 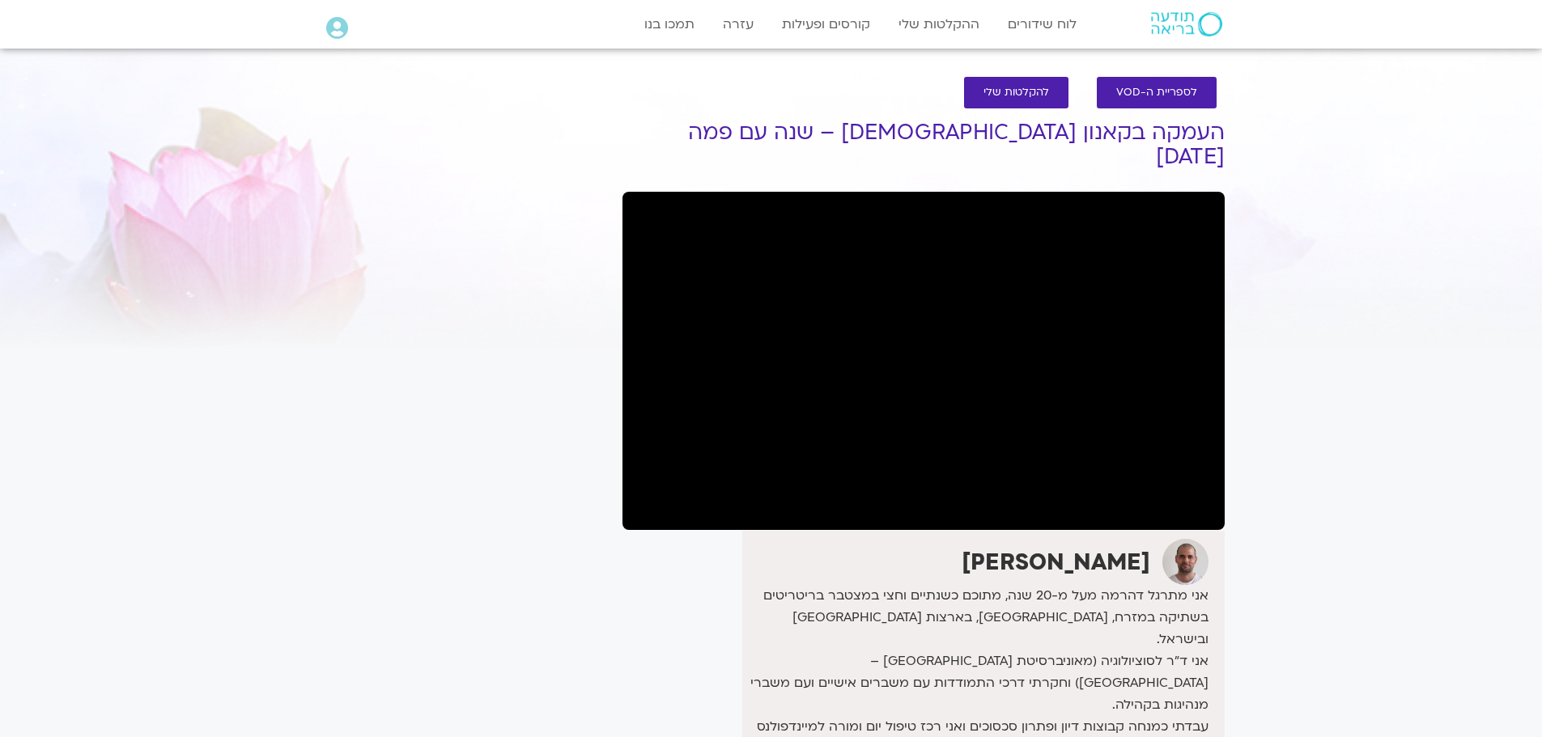 What do you see at coordinates (1186, 24) in the screenshot?
I see `img: תודעה בריאה` at bounding box center [1186, 24].